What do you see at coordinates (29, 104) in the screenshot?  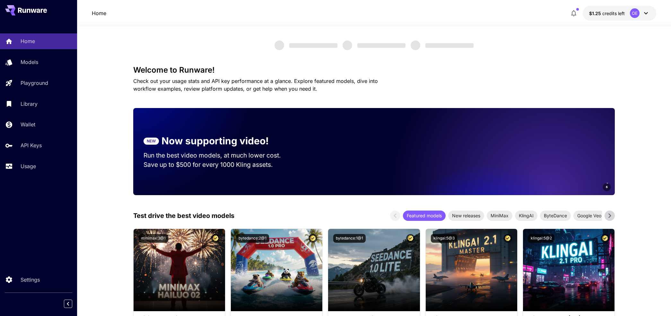 I see `p: Library` at bounding box center [29, 104].